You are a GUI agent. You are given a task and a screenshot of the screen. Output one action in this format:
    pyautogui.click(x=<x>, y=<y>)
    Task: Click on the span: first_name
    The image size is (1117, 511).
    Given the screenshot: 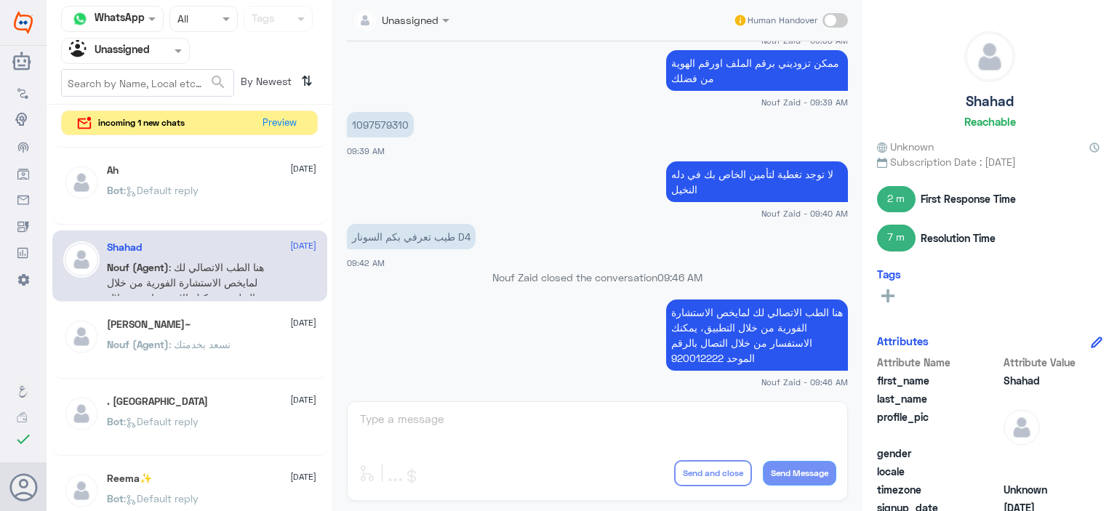 What is the action you would take?
    pyautogui.click(x=938, y=380)
    